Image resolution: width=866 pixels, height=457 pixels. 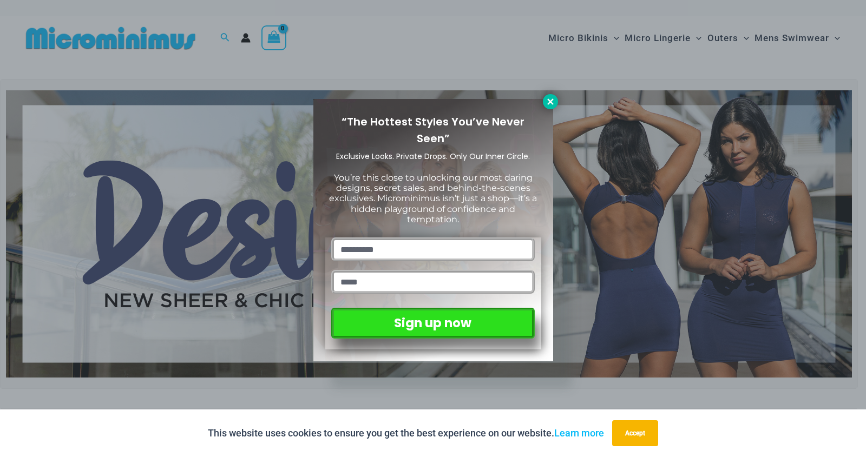 I want to click on a: Learn more, so click(x=579, y=433).